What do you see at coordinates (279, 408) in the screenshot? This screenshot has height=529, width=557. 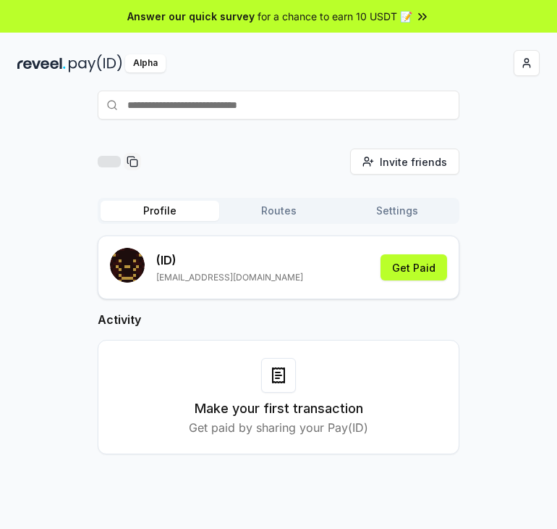 I see `h3: Make your first transaction` at bounding box center [279, 408].